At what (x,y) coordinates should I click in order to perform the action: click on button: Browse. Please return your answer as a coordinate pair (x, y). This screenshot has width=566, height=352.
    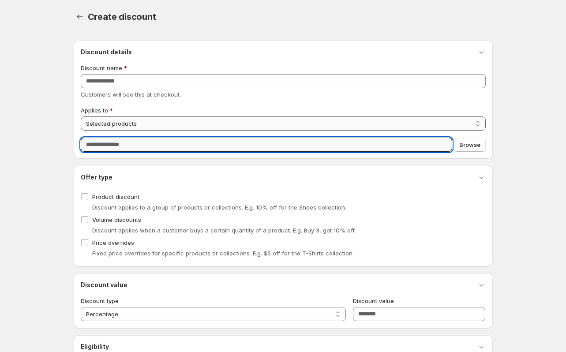
    Looking at the image, I should click on (470, 145).